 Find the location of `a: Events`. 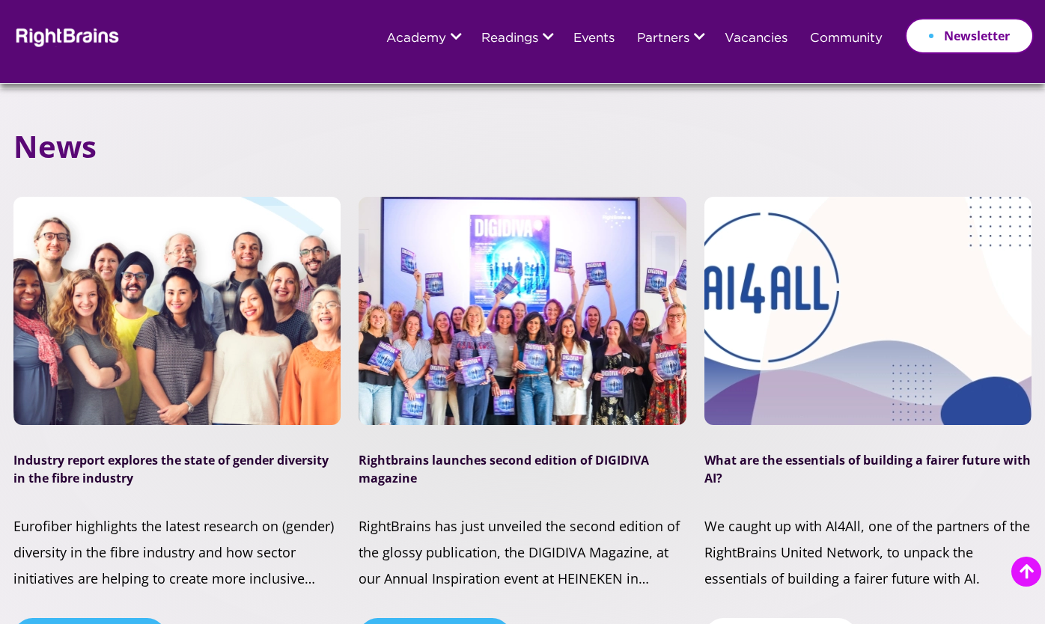

a: Events is located at coordinates (593, 39).